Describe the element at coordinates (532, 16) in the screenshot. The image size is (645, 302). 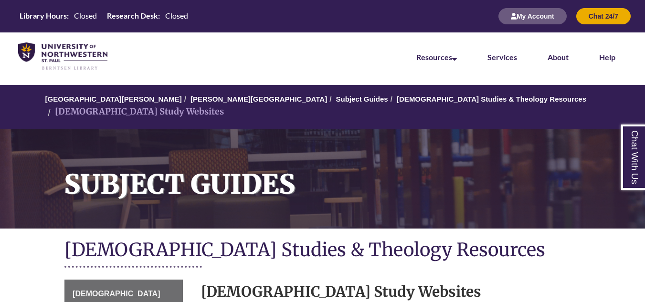
I see `a: My Account` at that location.